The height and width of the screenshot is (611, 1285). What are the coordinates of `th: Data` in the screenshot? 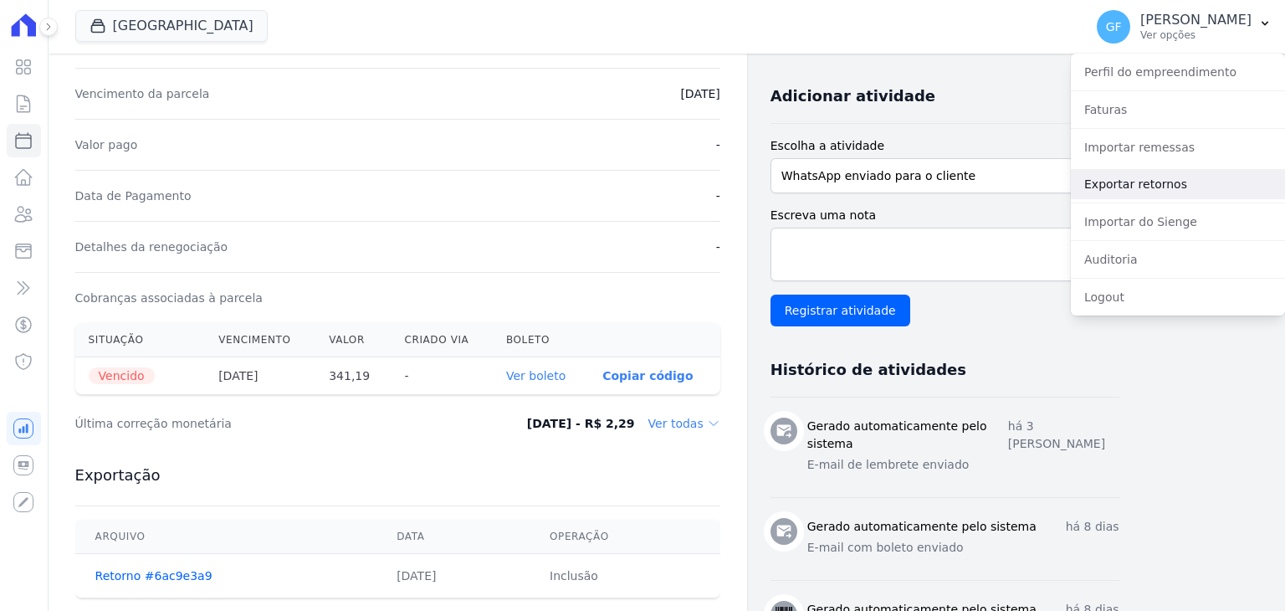 It's located at (453, 536).